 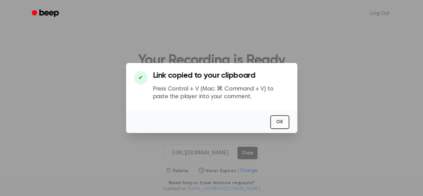 What do you see at coordinates (221, 75) in the screenshot?
I see `h3: Link copied to your clipboard` at bounding box center [221, 75].